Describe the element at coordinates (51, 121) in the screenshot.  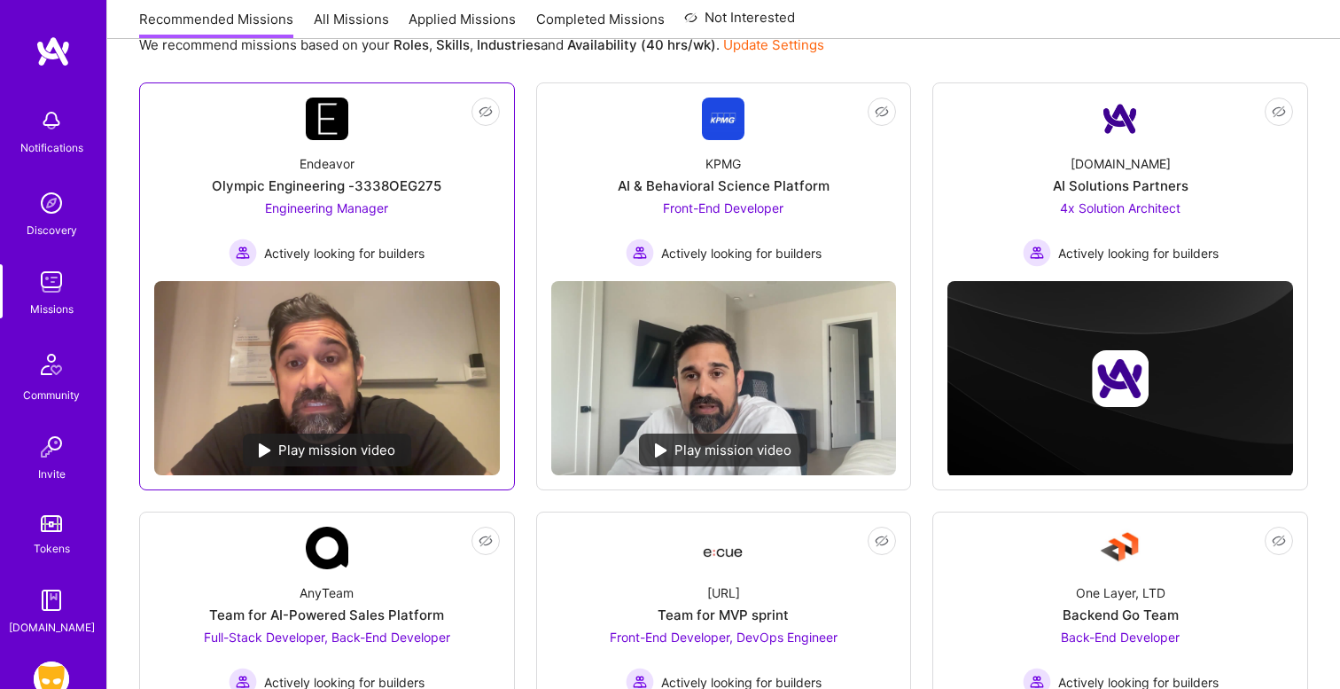
I see `img: bell` at that location.